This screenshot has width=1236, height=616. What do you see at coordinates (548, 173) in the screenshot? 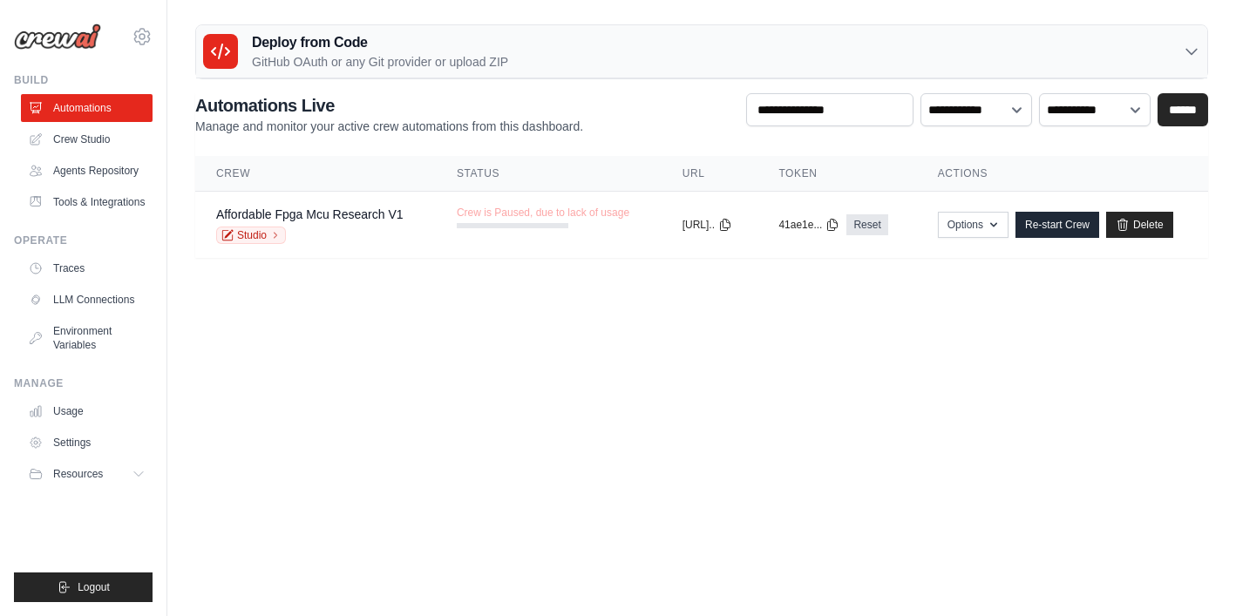
I see `th: Status` at bounding box center [548, 173].